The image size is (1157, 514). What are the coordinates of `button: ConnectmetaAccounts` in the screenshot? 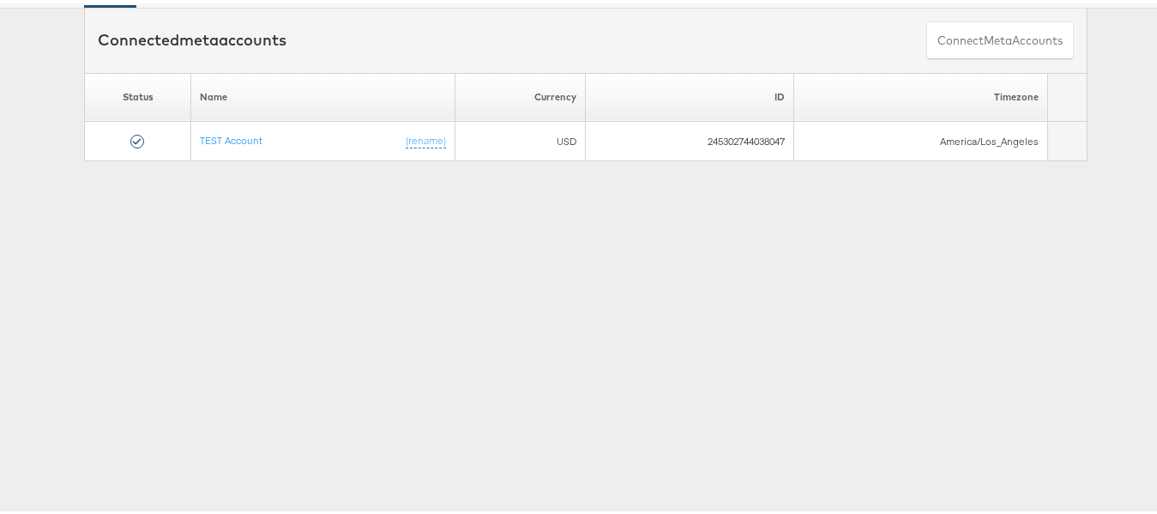 It's located at (1000, 37).